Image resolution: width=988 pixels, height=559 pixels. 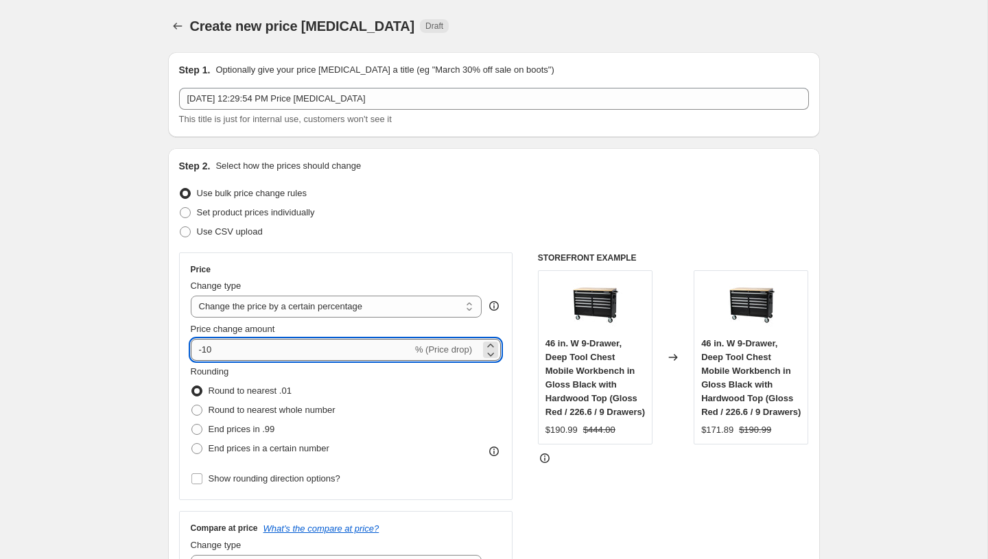 I want to click on span: Draft, so click(x=434, y=26).